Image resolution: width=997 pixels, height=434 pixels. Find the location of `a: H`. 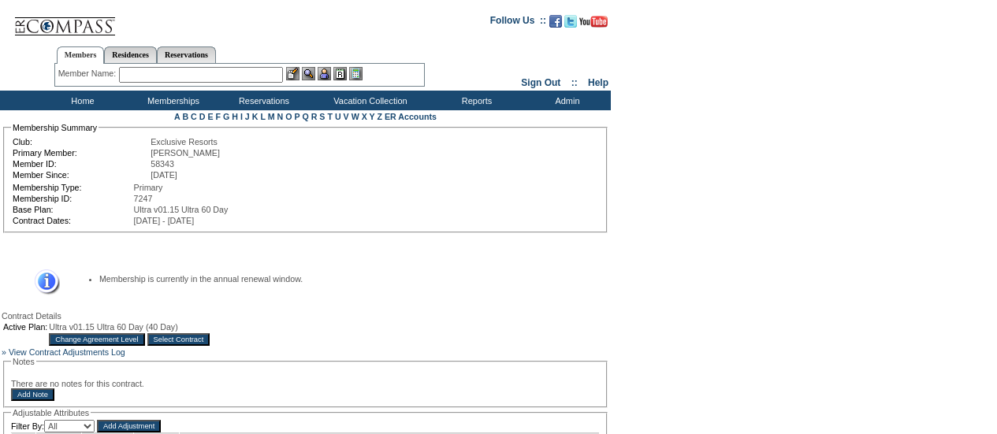

a: H is located at coordinates (235, 117).